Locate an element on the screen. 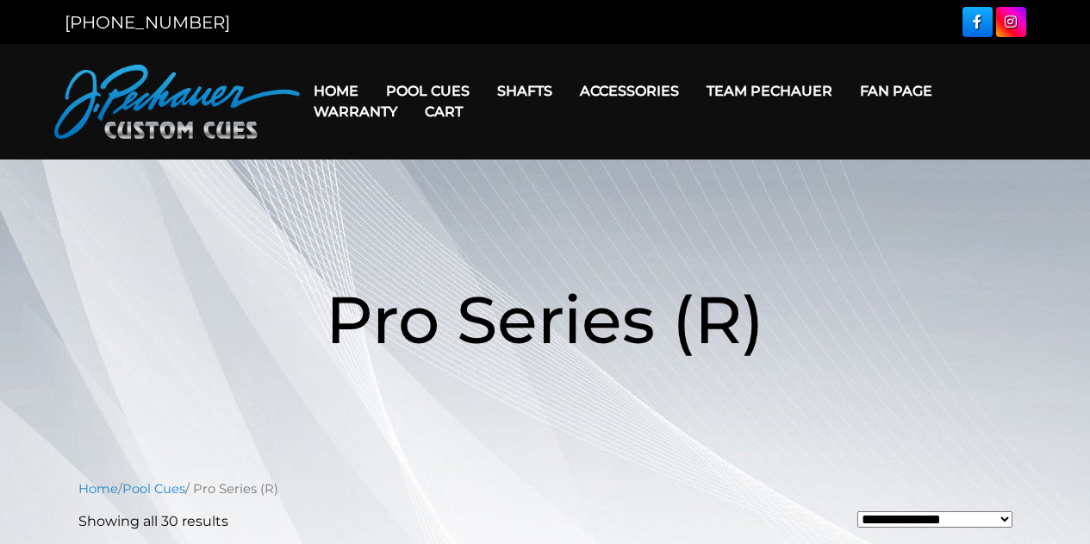  a: Fan Page is located at coordinates (896, 90).